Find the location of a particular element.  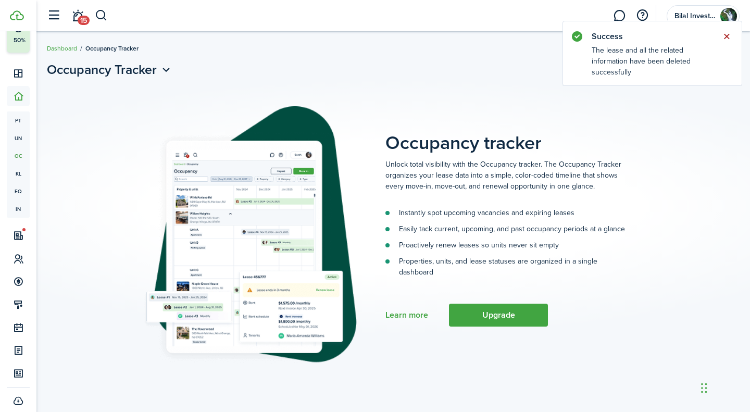

span: Bilal Investment Trust is located at coordinates (695, 16).